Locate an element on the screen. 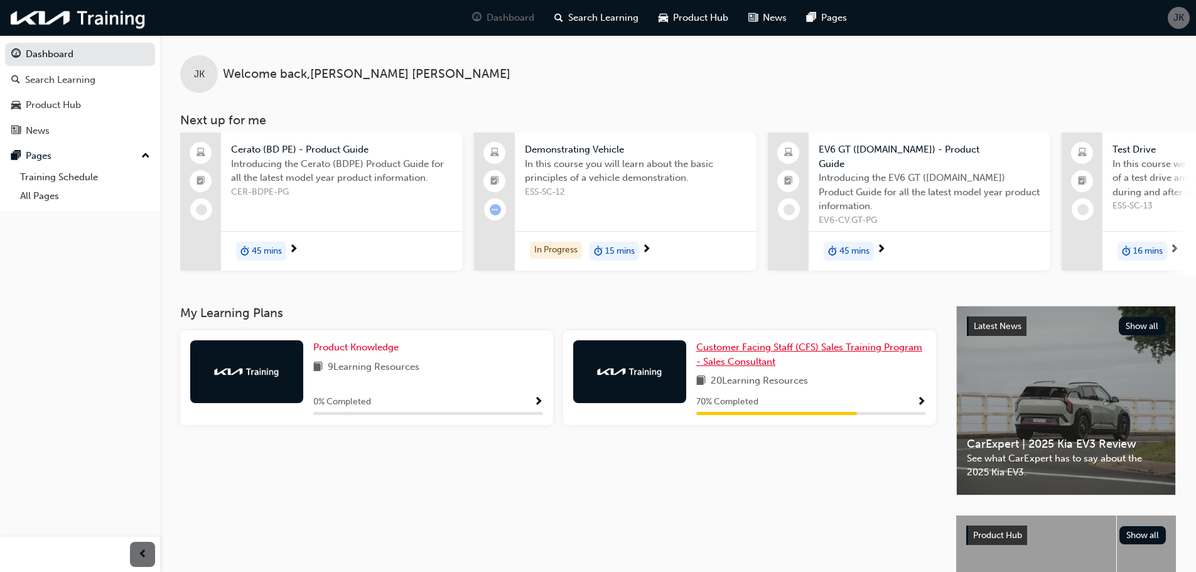 This screenshot has height=572, width=1196. a: Product Knowledge is located at coordinates (359, 347).